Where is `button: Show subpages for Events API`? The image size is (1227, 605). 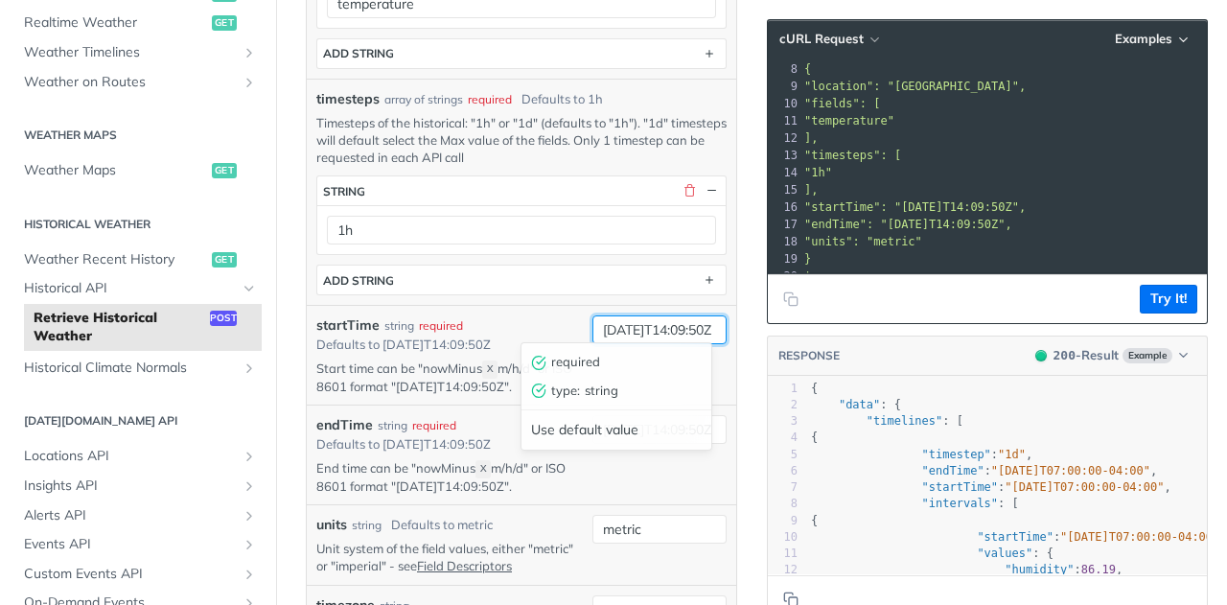
button: Show subpages for Events API is located at coordinates (249, 544).